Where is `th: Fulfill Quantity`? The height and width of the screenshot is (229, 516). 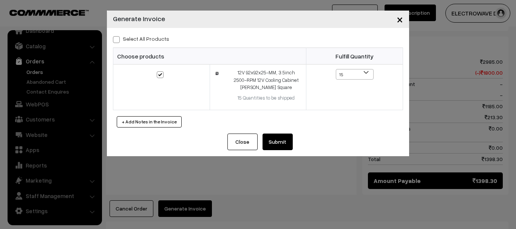
th: Fulfill Quantity is located at coordinates (355, 56).